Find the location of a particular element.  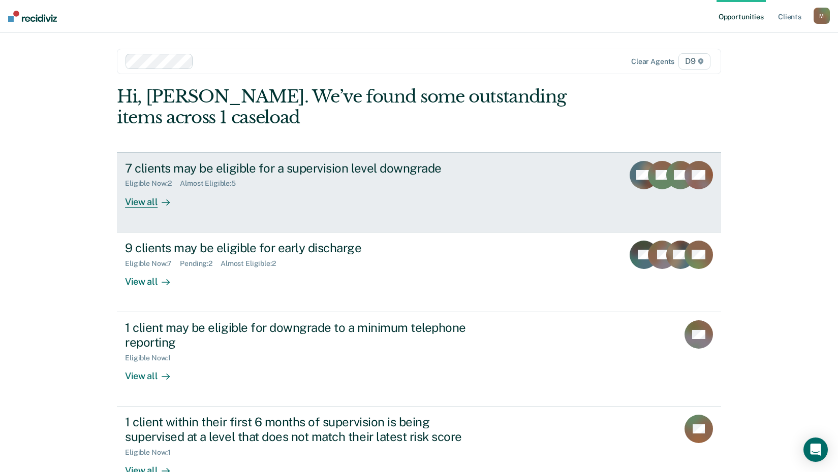

button: M is located at coordinates (822, 16).